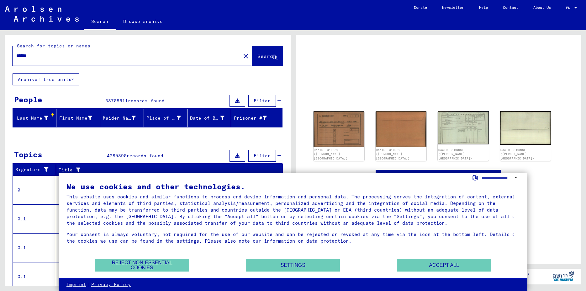 The width and height of the screenshot is (586, 291). I want to click on div: People, so click(28, 99).